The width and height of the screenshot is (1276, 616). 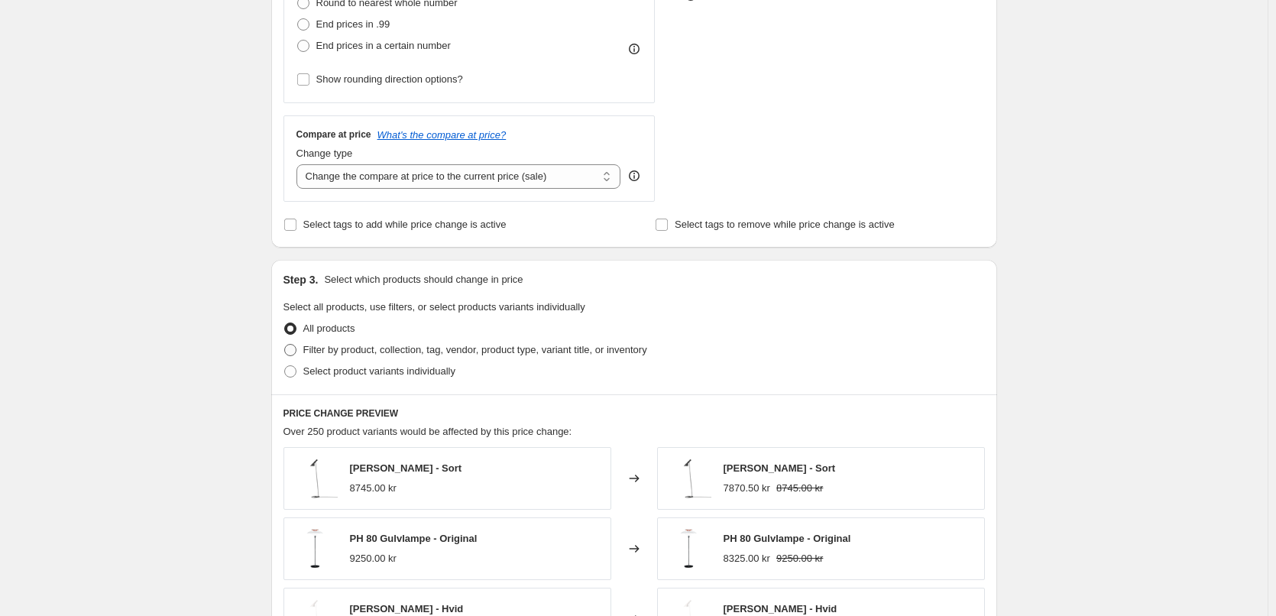 I want to click on span: End prices in .99, so click(x=353, y=24).